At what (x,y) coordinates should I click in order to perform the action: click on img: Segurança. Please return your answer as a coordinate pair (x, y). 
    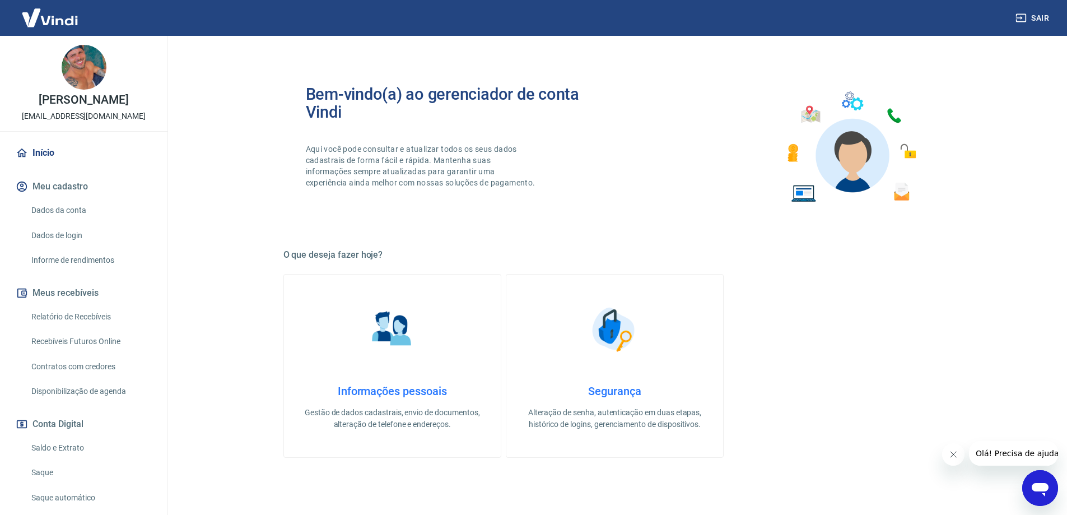
    Looking at the image, I should click on (614, 329).